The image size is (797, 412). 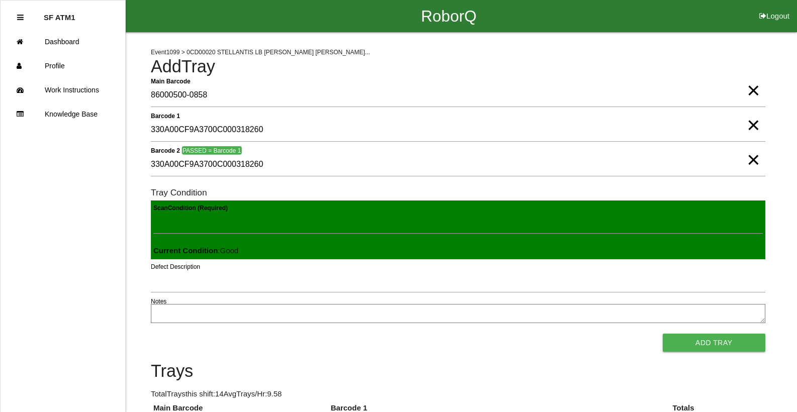 What do you see at coordinates (170, 81) in the screenshot?
I see `b: Main Barcode` at bounding box center [170, 81].